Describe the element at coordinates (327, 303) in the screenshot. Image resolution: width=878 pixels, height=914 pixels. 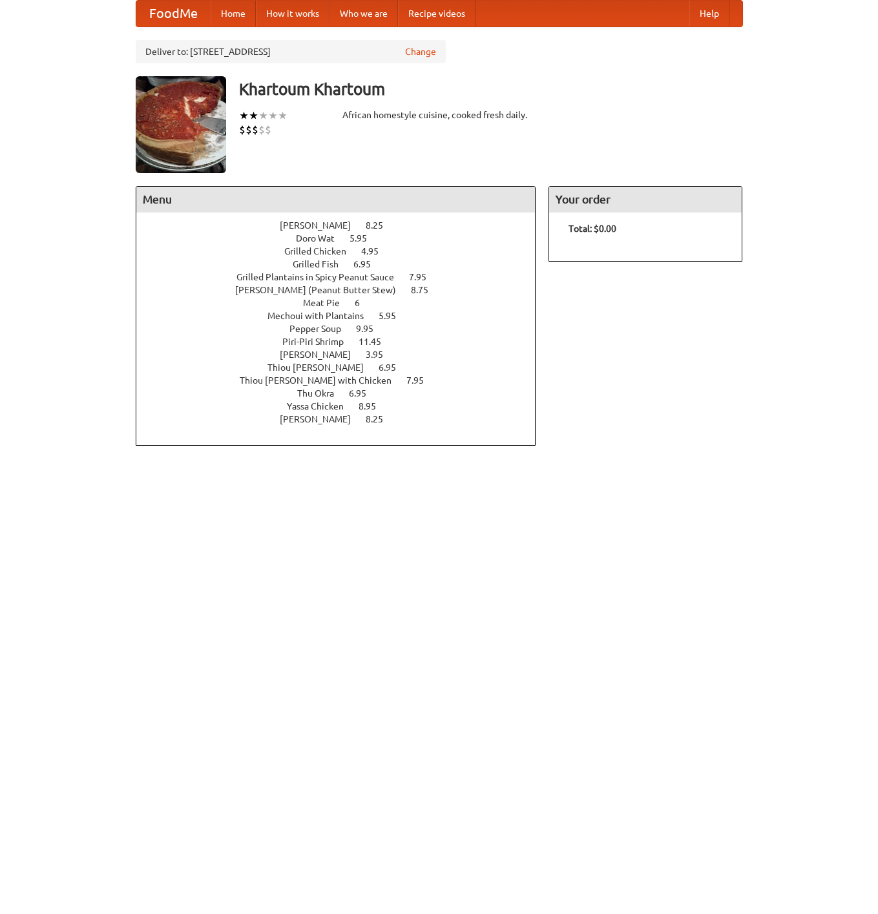
I see `span: Meat Pie` at that location.